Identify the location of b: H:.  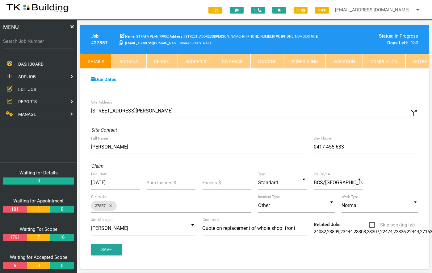
(243, 36).